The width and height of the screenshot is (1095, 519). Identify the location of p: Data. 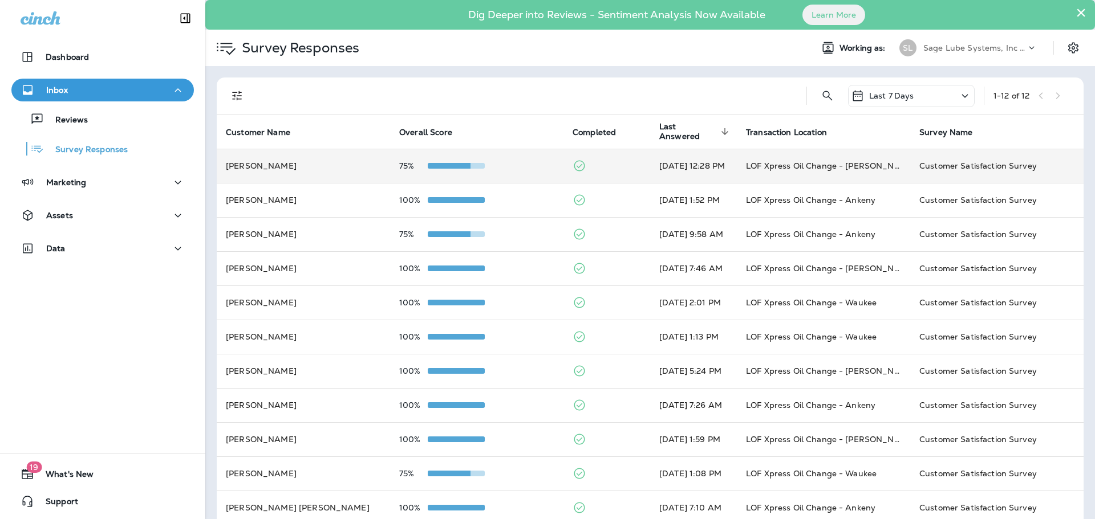
(56, 249).